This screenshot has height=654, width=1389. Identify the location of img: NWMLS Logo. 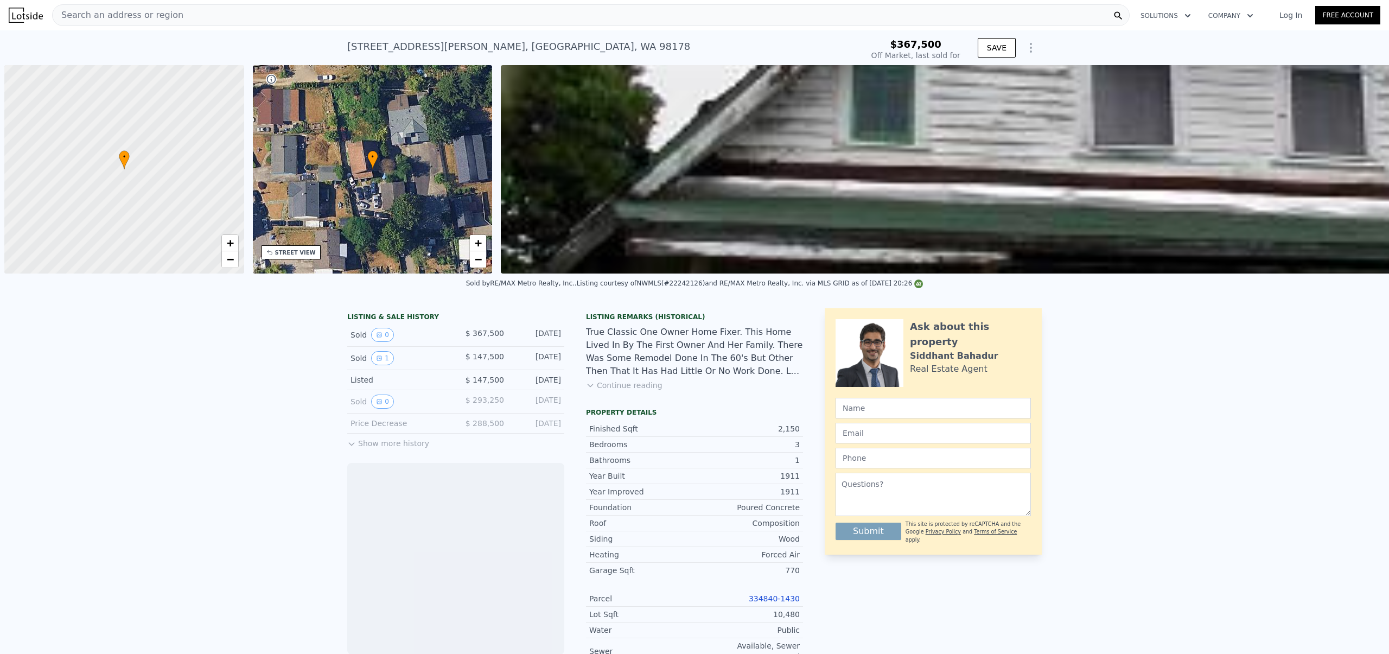
(918, 284).